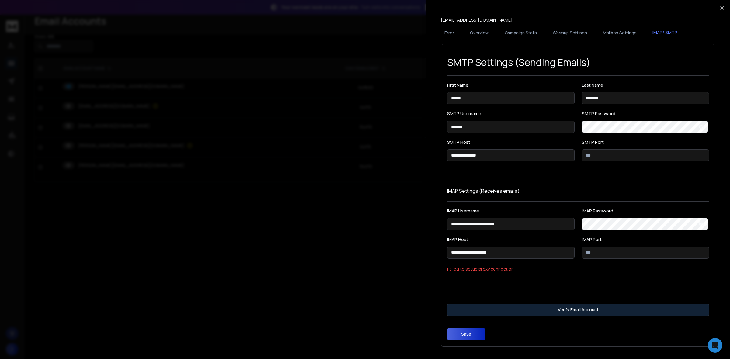 The width and height of the screenshot is (730, 359). I want to click on h1: SMTP Settings (Sending Emails), so click(578, 62).